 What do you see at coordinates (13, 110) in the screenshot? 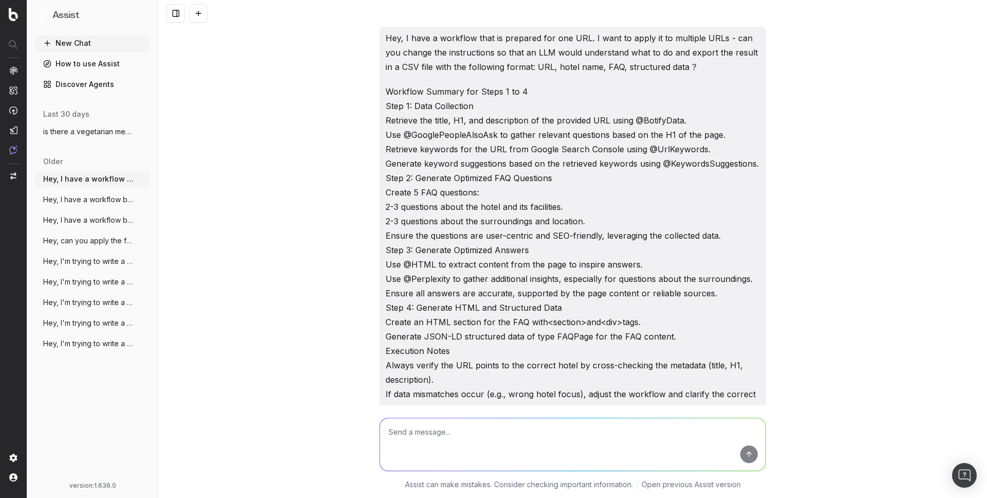
I see `img: Activation` at bounding box center [13, 110].